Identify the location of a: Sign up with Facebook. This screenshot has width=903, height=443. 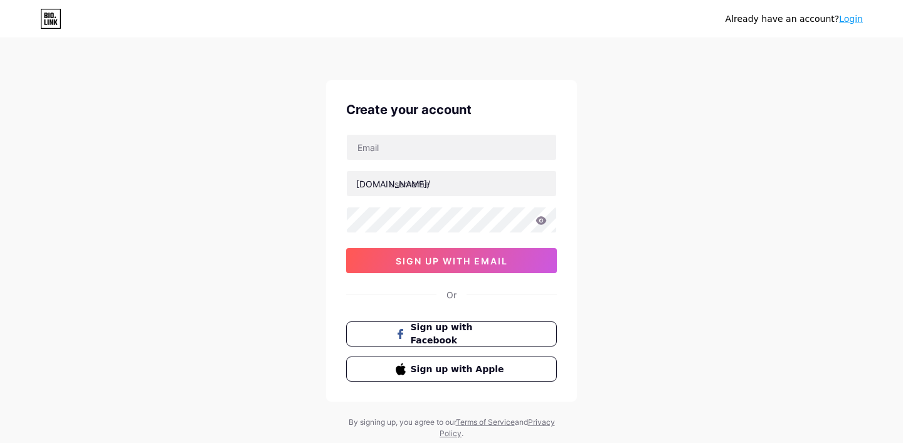
(451, 334).